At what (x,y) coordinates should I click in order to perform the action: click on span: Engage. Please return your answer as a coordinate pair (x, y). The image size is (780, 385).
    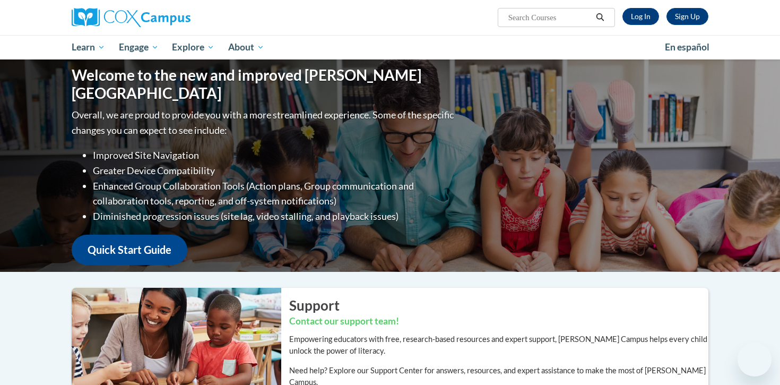
    Looking at the image, I should click on (138, 47).